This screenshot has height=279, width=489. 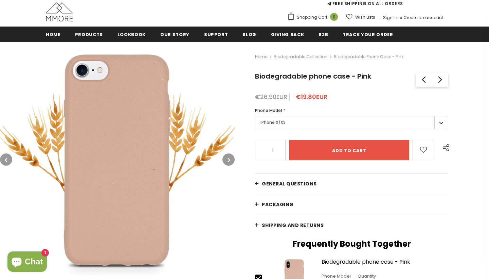 I want to click on a: Create an account, so click(x=424, y=17).